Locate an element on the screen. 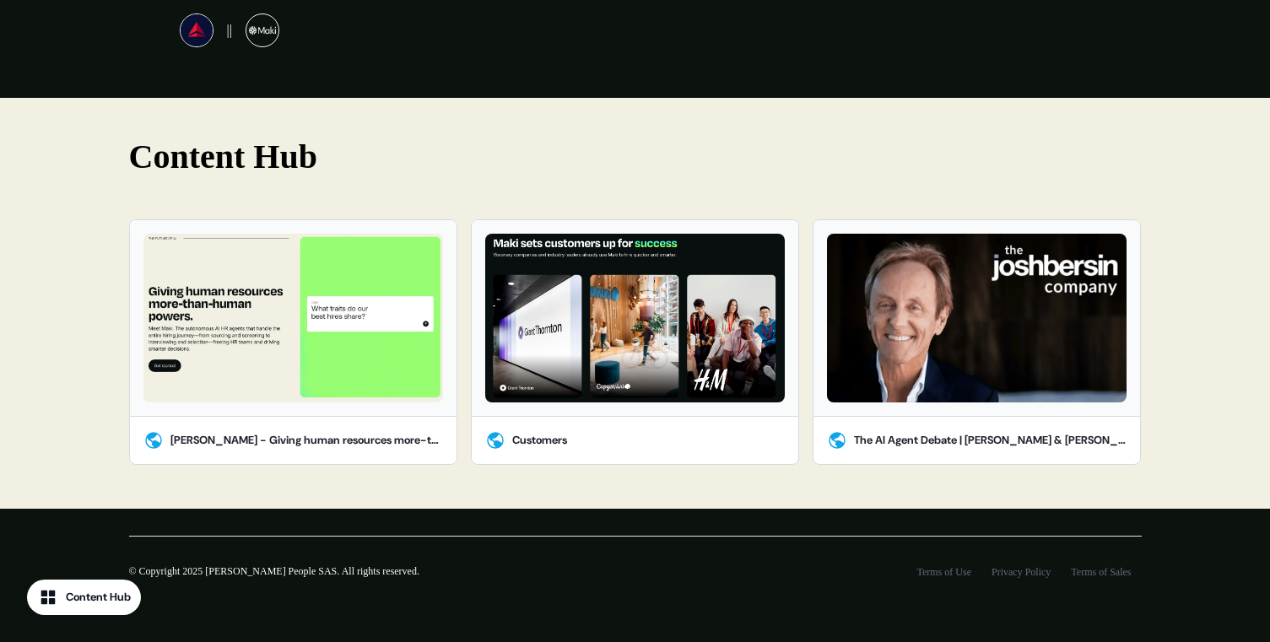 The height and width of the screenshot is (642, 1270). div: Content Hub is located at coordinates (98, 597).